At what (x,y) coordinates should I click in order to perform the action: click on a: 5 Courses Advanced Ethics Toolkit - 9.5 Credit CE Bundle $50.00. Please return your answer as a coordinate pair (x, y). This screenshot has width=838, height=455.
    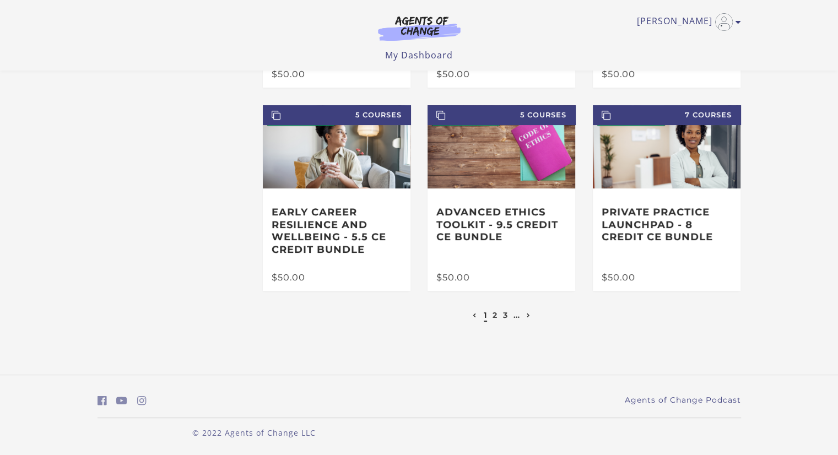
    Looking at the image, I should click on (501, 198).